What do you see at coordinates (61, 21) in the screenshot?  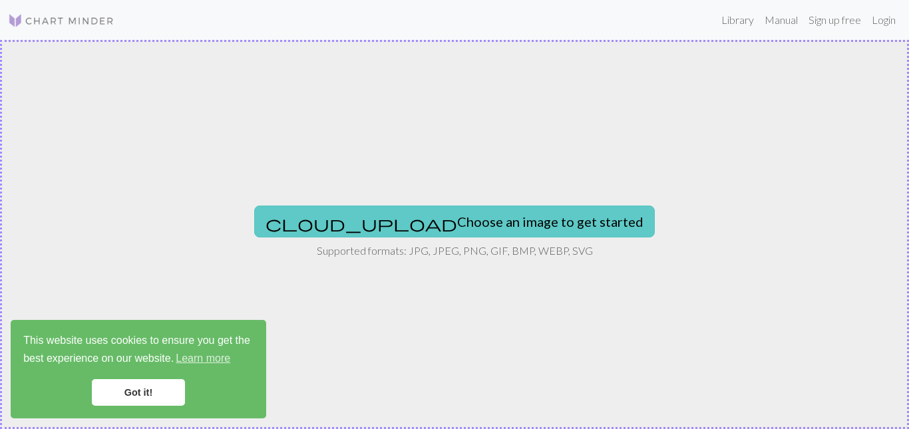 I see `img: Logo` at bounding box center [61, 21].